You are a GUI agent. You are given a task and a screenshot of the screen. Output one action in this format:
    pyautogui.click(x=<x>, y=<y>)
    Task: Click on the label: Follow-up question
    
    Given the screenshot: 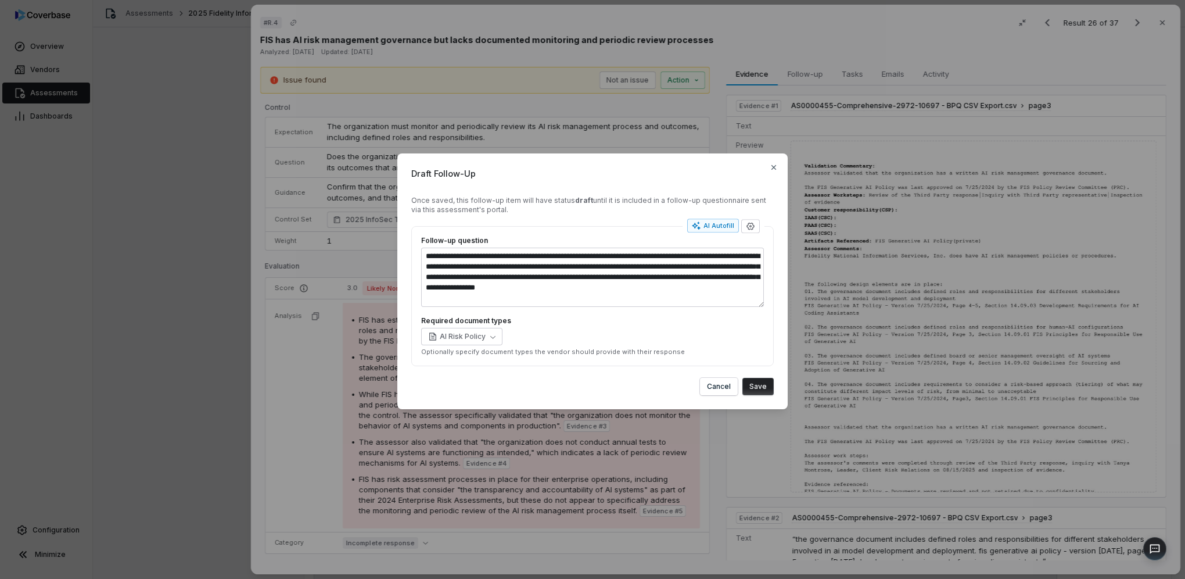 What is the action you would take?
    pyautogui.click(x=593, y=241)
    